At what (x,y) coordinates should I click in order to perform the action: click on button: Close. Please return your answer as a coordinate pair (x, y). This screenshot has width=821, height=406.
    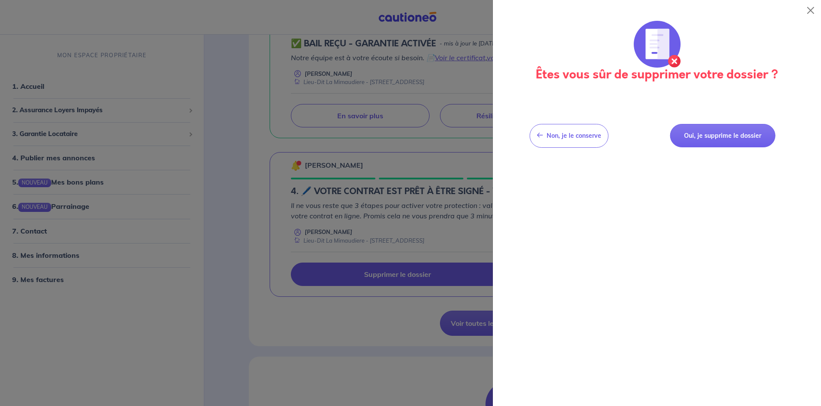
    Looking at the image, I should click on (810, 10).